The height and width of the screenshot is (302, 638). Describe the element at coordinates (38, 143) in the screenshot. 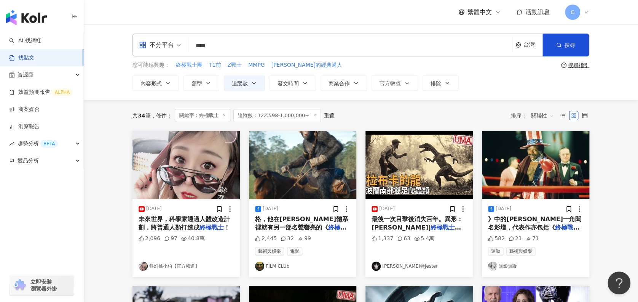

I see `span: 趨勢分析` at that location.